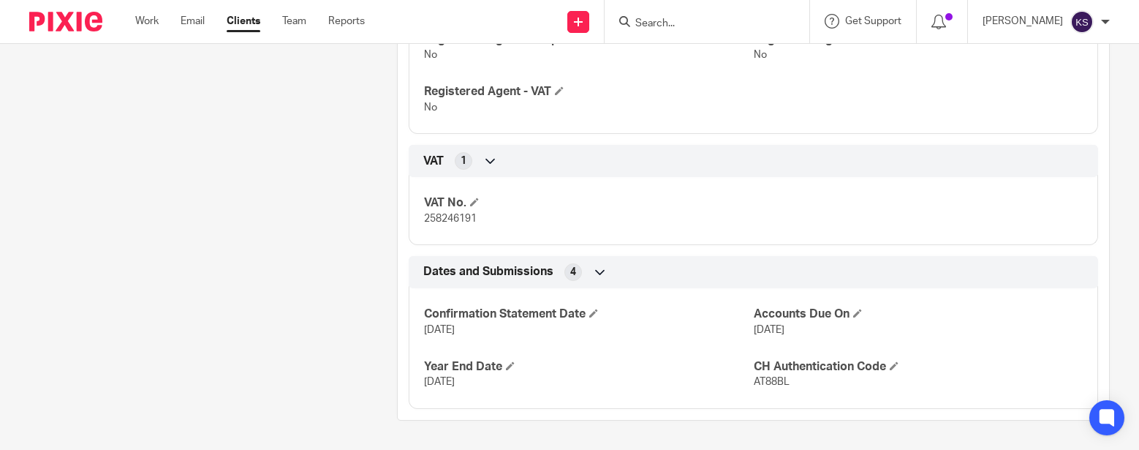  What do you see at coordinates (1082, 22) in the screenshot?
I see `img: svg%3E` at bounding box center [1082, 22].